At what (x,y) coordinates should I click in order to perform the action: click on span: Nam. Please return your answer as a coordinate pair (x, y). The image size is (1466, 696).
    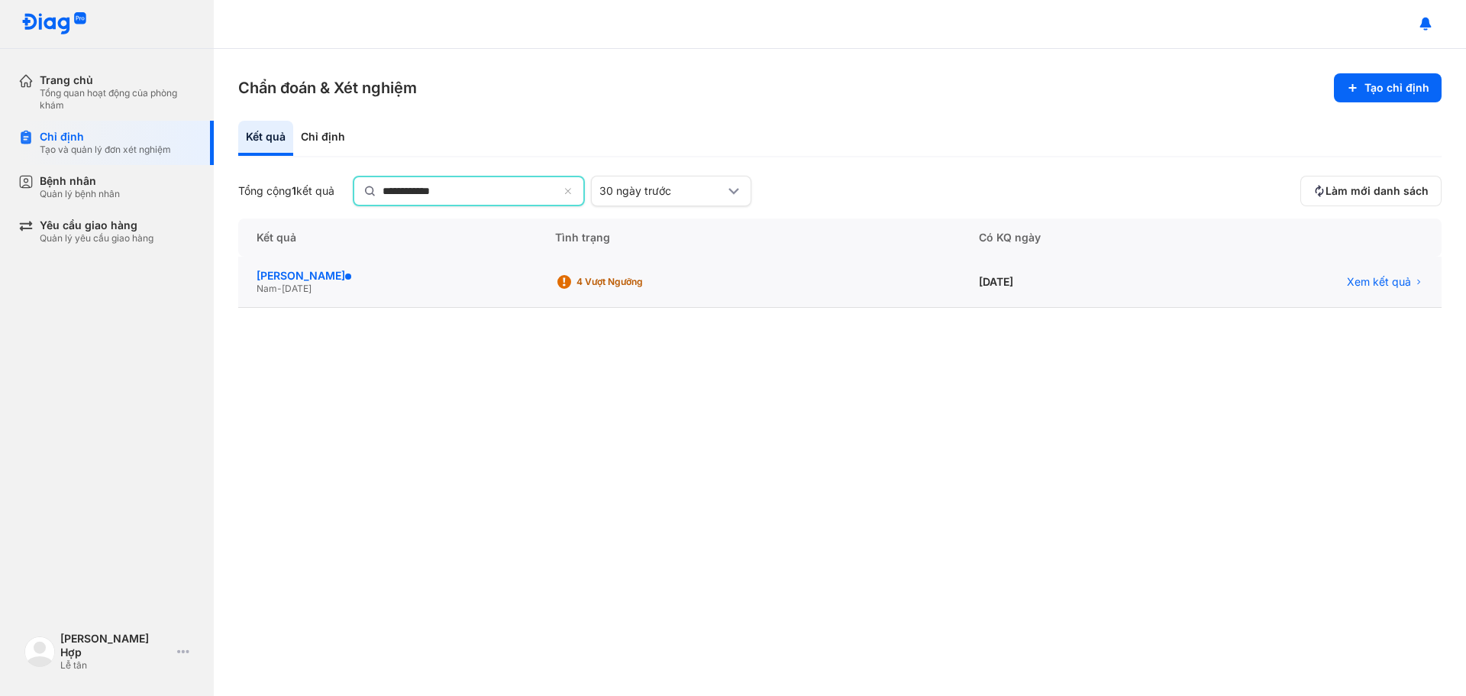
    Looking at the image, I should click on (267, 288).